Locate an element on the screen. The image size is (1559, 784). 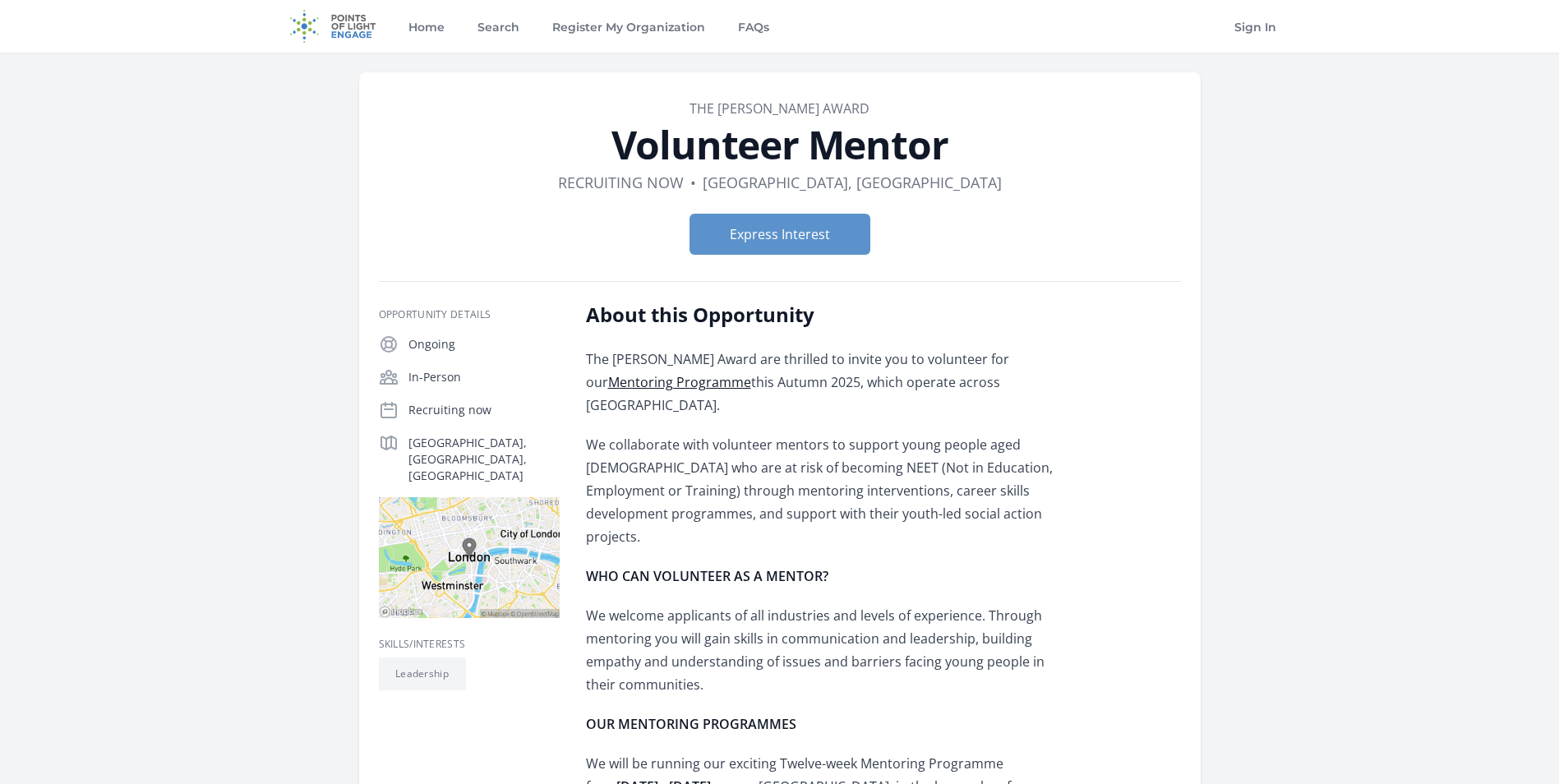
img: Map is located at coordinates (469, 557).